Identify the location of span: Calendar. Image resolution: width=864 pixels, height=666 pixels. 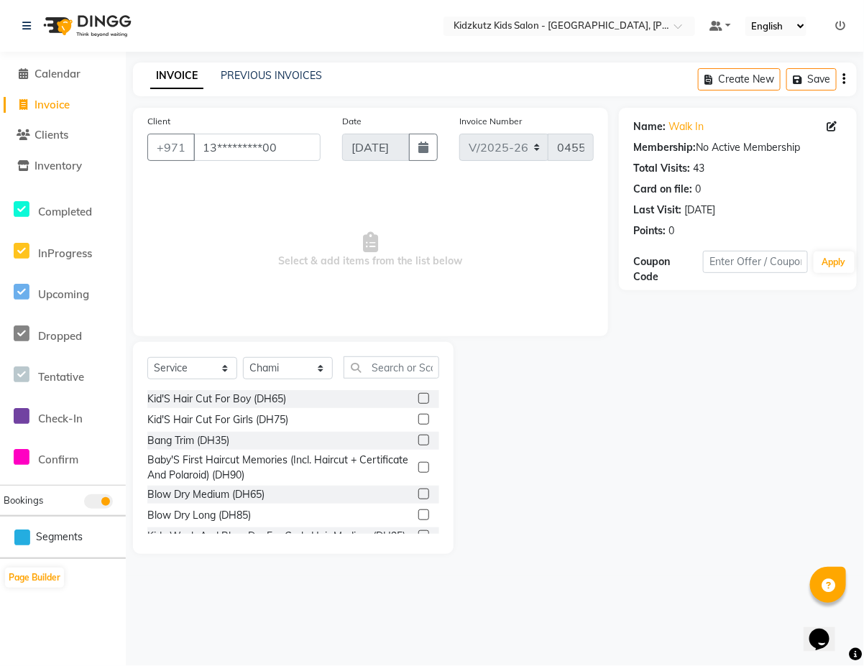
(58, 73).